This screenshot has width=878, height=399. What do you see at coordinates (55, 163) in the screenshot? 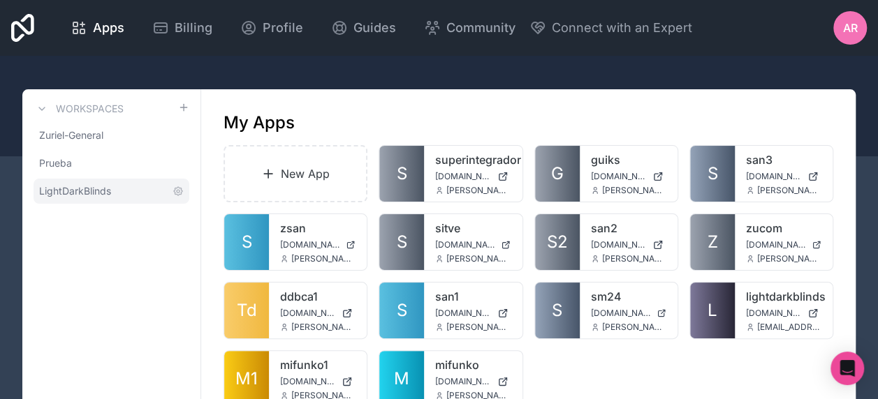
I see `span: Prueba` at bounding box center [55, 163].